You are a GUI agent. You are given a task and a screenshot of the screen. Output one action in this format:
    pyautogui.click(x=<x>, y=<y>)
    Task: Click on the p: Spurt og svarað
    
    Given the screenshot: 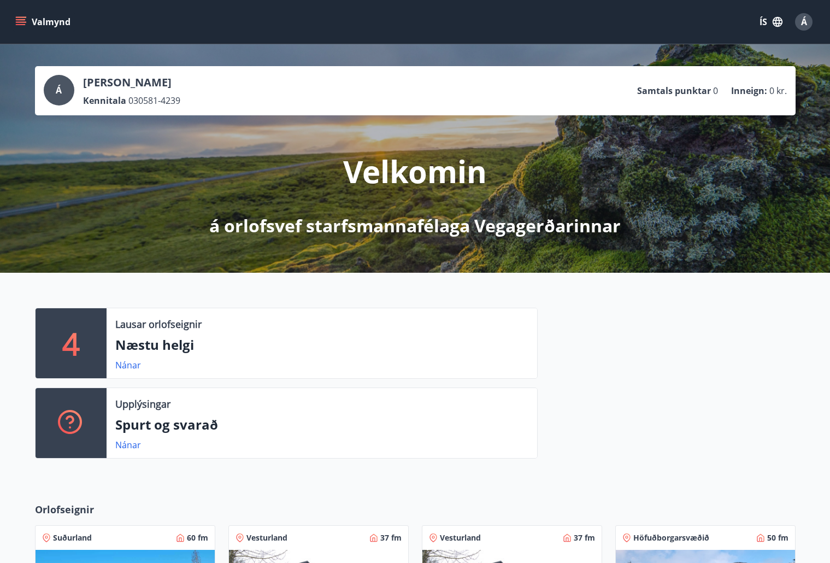 What is the action you would take?
    pyautogui.click(x=322, y=425)
    